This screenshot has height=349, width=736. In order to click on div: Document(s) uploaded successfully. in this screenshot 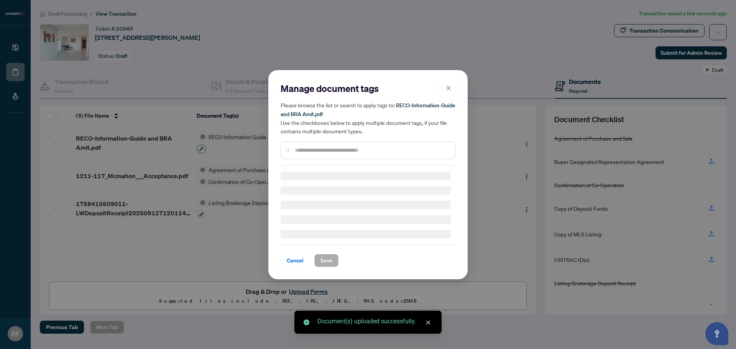, I will do `click(375, 322)`.